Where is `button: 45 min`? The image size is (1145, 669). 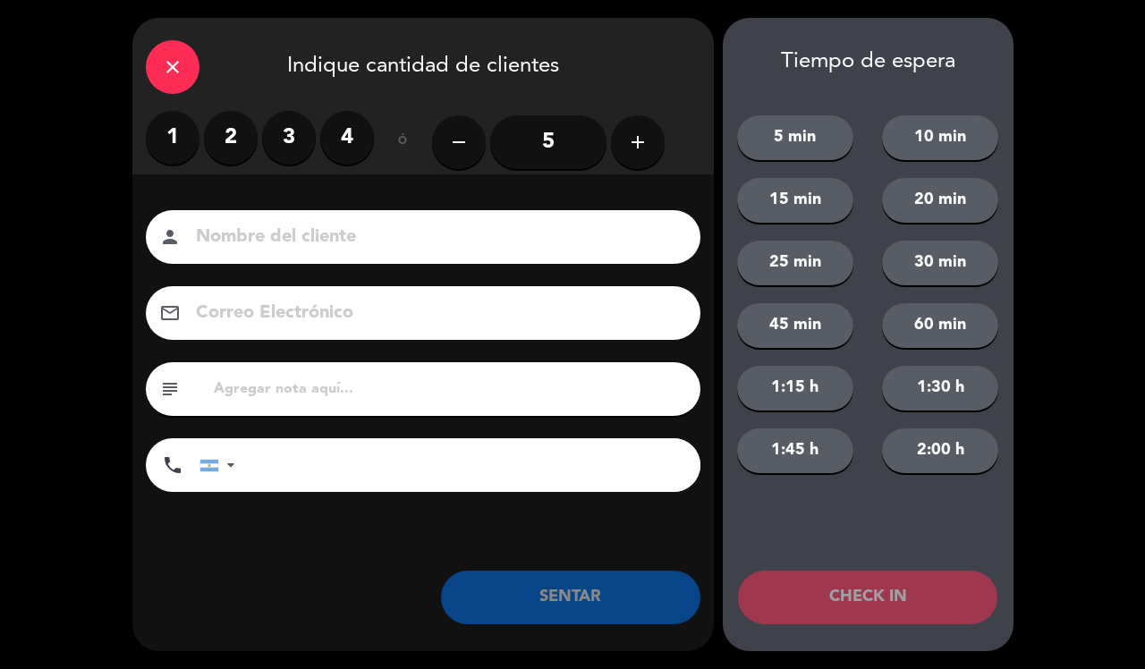 button: 45 min is located at coordinates (795, 326).